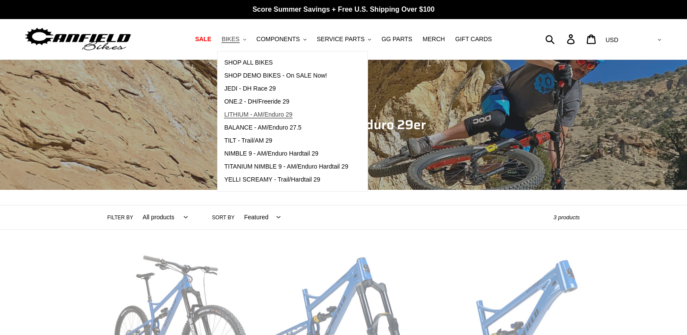 This screenshot has height=335, width=687. What do you see at coordinates (272, 179) in the screenshot?
I see `span: YELLI SCREAMY - Trail/Hardtail 29` at bounding box center [272, 179].